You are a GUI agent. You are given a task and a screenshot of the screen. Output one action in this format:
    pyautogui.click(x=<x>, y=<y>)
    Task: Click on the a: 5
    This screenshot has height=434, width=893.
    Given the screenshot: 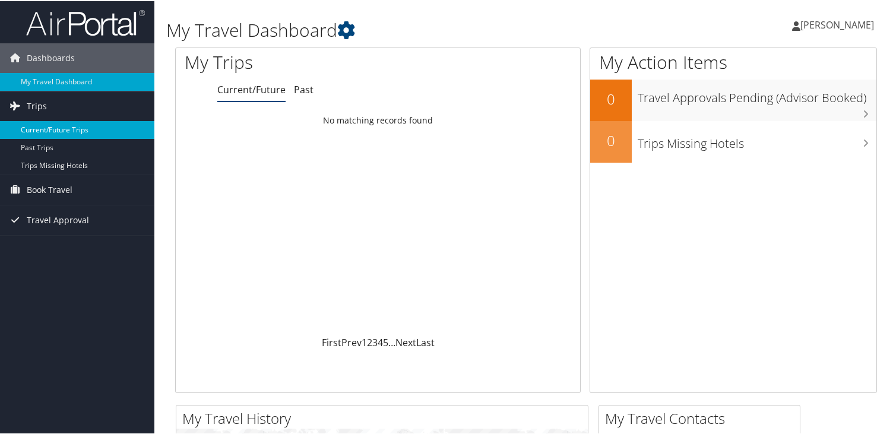 What is the action you would take?
    pyautogui.click(x=385, y=341)
    